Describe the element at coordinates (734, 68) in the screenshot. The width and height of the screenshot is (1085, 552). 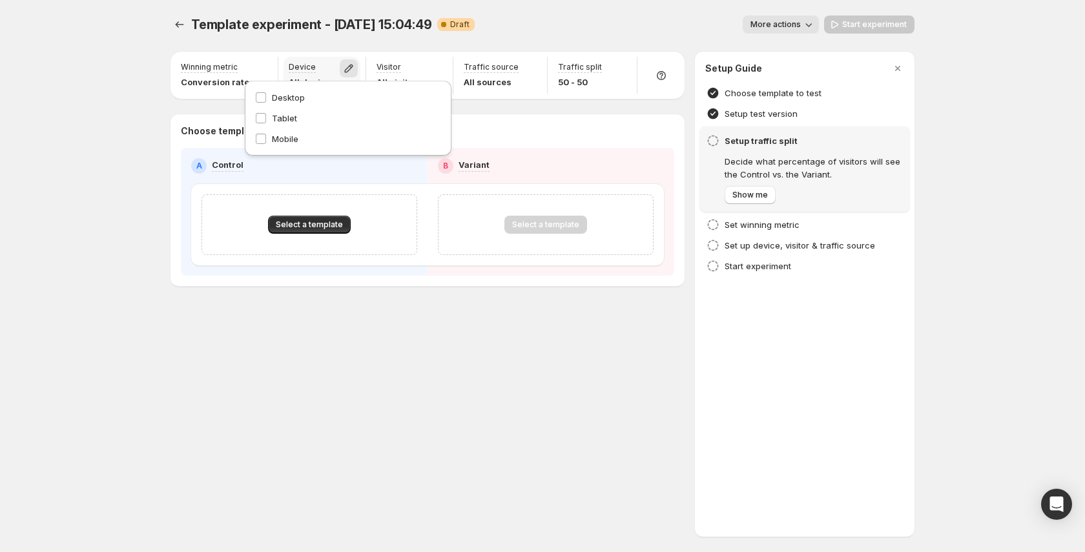
I see `h3: Setup Guide` at that location.